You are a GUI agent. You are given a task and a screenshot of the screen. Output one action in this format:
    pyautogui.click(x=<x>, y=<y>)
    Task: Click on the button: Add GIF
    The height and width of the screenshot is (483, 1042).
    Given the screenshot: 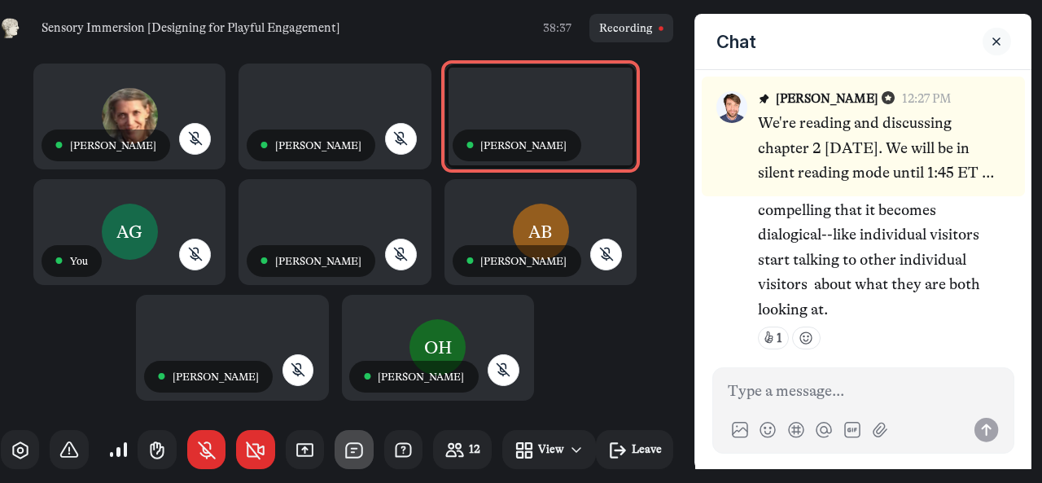 What is the action you would take?
    pyautogui.click(x=852, y=430)
    